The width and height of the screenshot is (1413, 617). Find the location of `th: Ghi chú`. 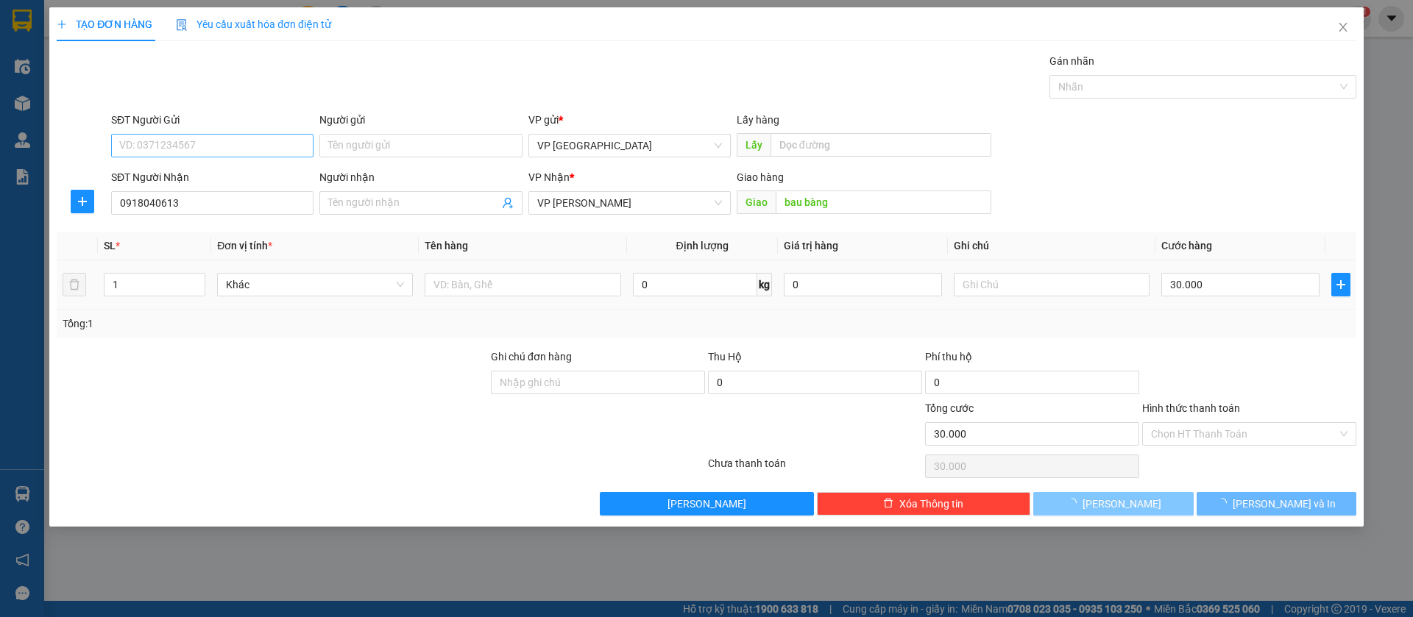

th: Ghi chú is located at coordinates (1051, 246).